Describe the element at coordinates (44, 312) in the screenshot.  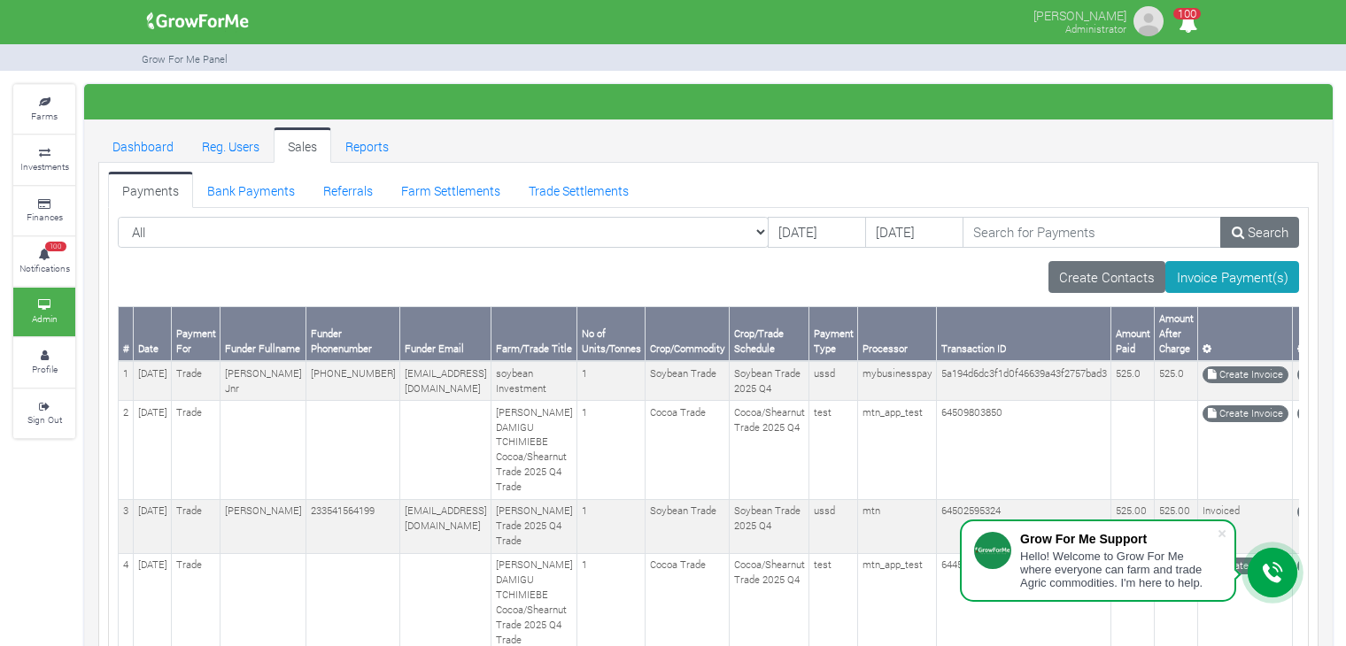
I see `a: Admin` at that location.